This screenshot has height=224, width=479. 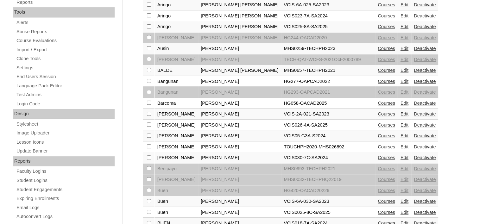 What do you see at coordinates (64, 114) in the screenshot?
I see `div: Design` at bounding box center [64, 114].